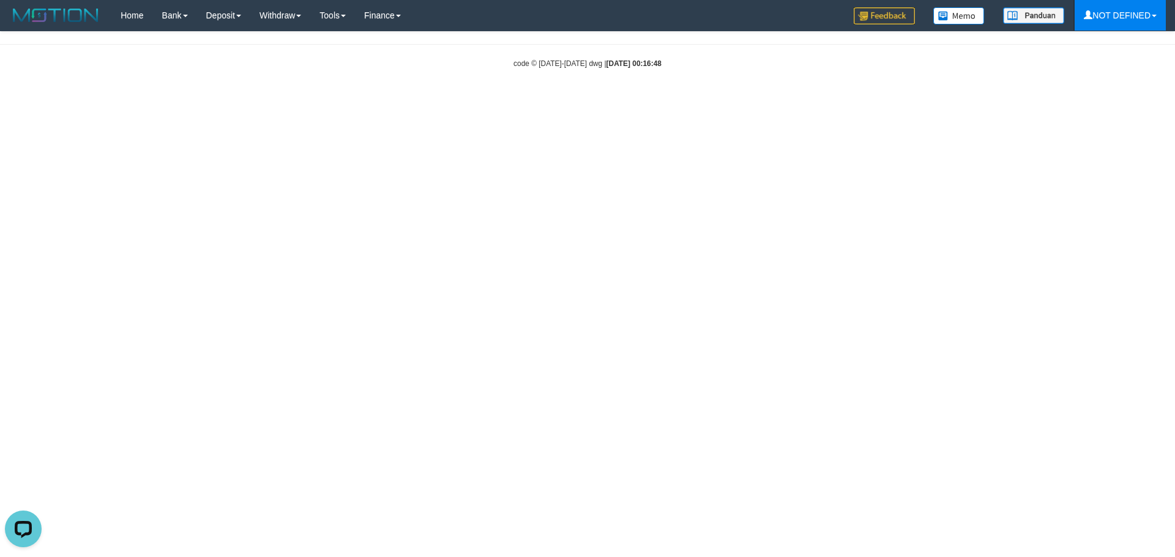  What do you see at coordinates (1033, 15) in the screenshot?
I see `img: panduan.png` at bounding box center [1033, 15].